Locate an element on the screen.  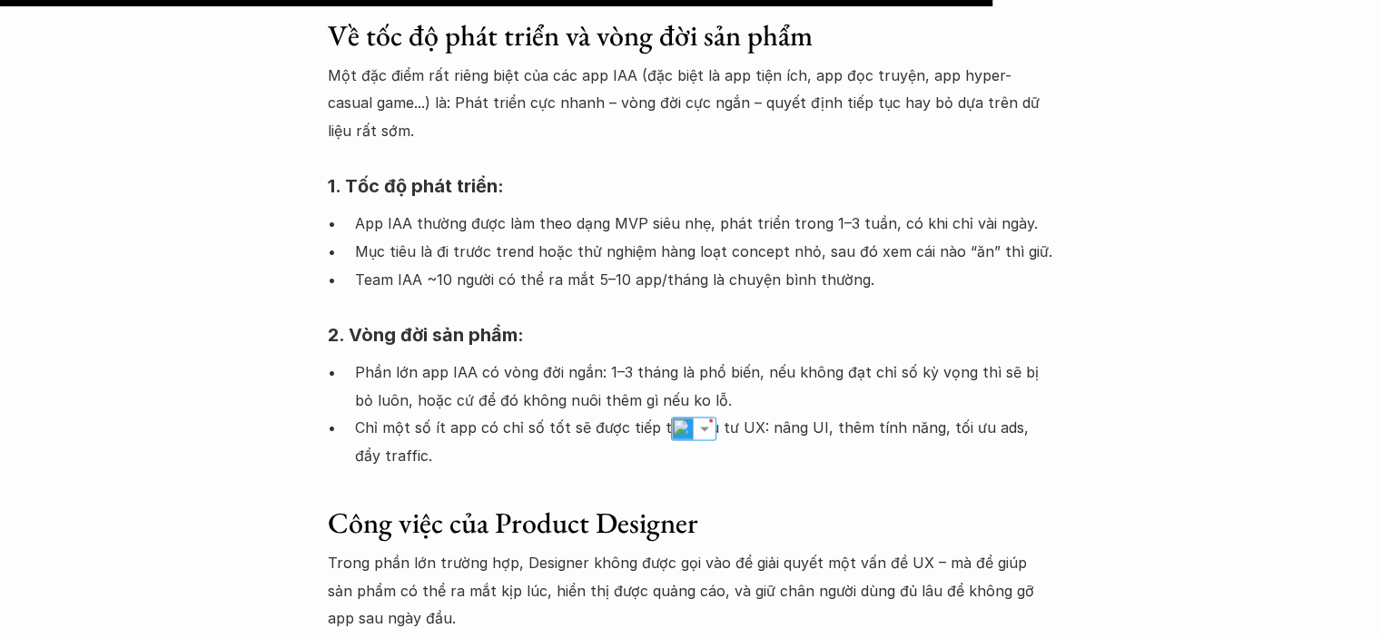
p: Team IAA ~10 người có thể ra mắt 5–10 app/tháng là chuyện bình thường. is located at coordinates (704, 279).